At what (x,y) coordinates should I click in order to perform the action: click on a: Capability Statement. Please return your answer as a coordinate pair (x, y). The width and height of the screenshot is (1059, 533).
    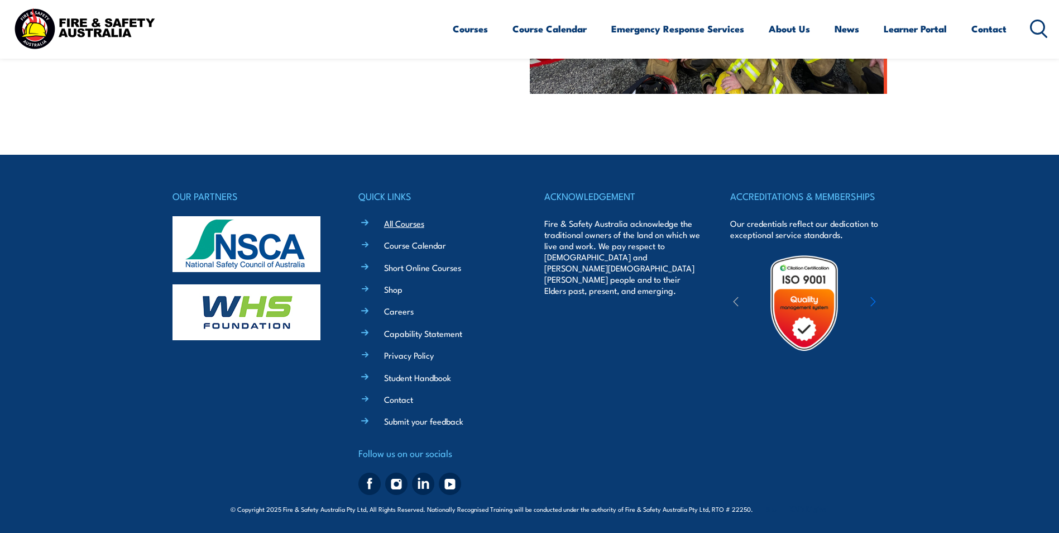
    Looking at the image, I should click on (423, 333).